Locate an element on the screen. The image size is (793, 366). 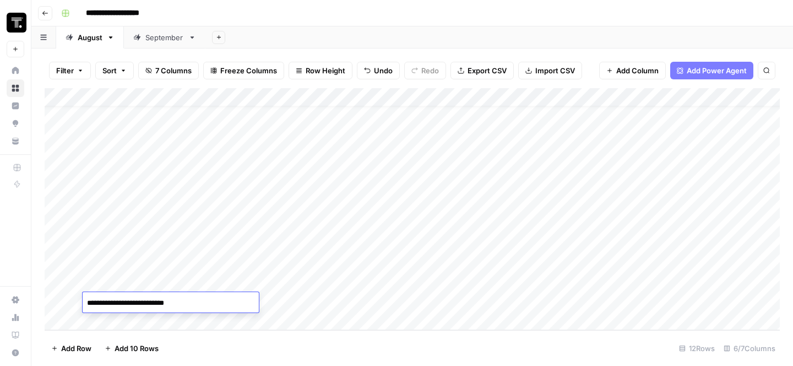
a: August is located at coordinates (90, 37).